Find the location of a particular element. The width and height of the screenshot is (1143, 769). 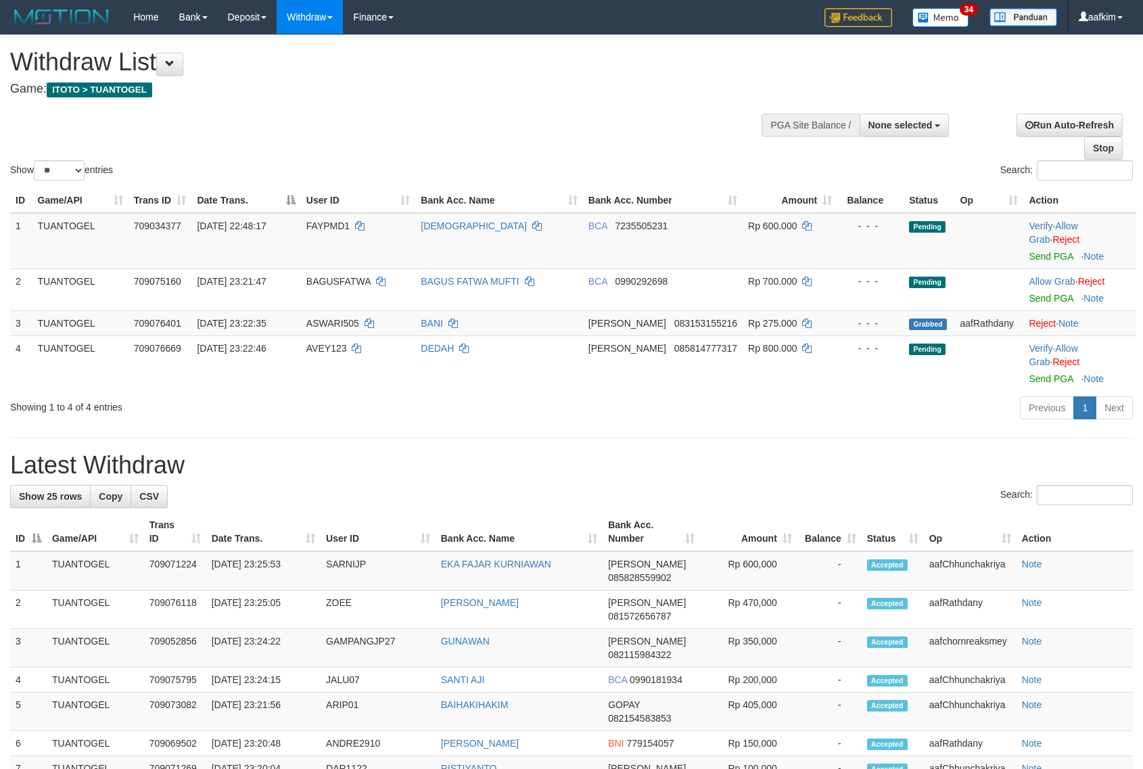

div: PGA Site Balance / is located at coordinates (810, 125).